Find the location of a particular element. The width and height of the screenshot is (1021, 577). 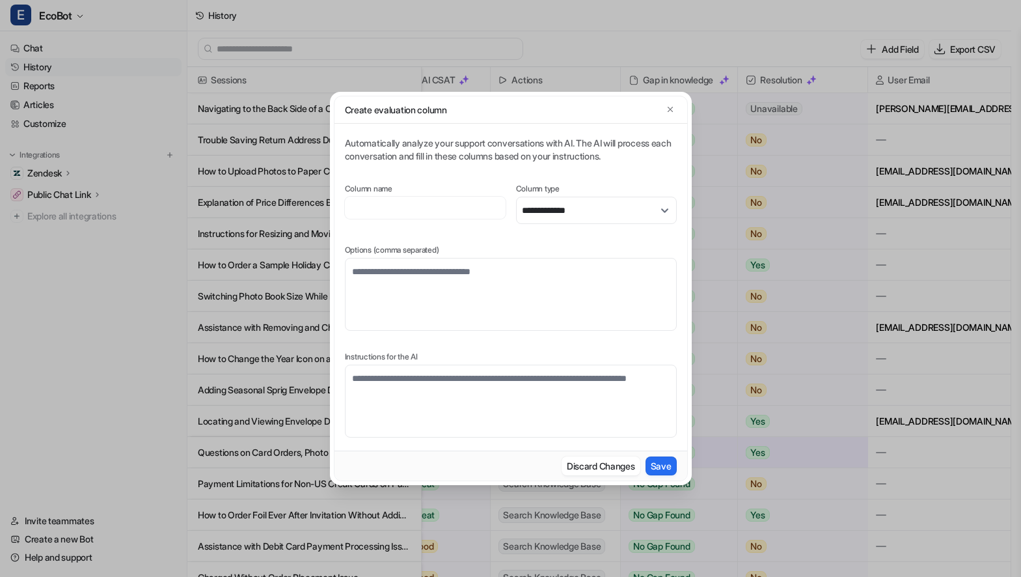

label: Options (comma separated) is located at coordinates (511, 250).